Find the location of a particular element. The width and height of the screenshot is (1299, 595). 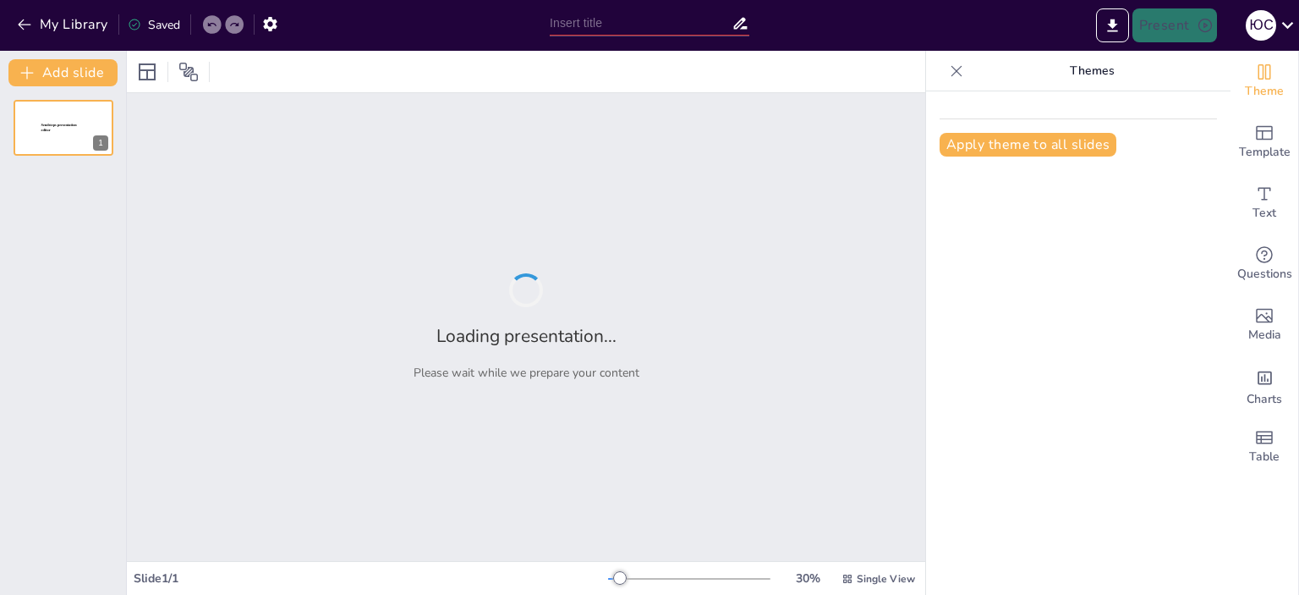

div: Change the overall theme is located at coordinates (1265, 81).